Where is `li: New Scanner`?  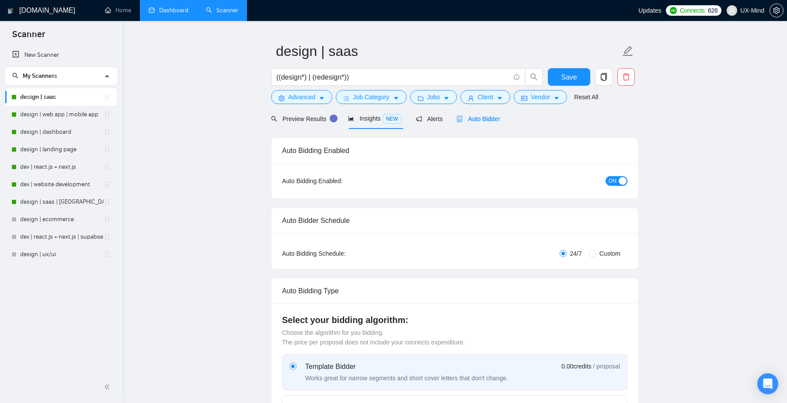
li: New Scanner is located at coordinates (61, 55).